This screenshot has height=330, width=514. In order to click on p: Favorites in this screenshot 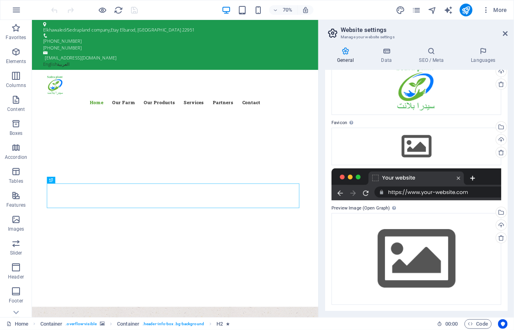, I will do `click(16, 38)`.